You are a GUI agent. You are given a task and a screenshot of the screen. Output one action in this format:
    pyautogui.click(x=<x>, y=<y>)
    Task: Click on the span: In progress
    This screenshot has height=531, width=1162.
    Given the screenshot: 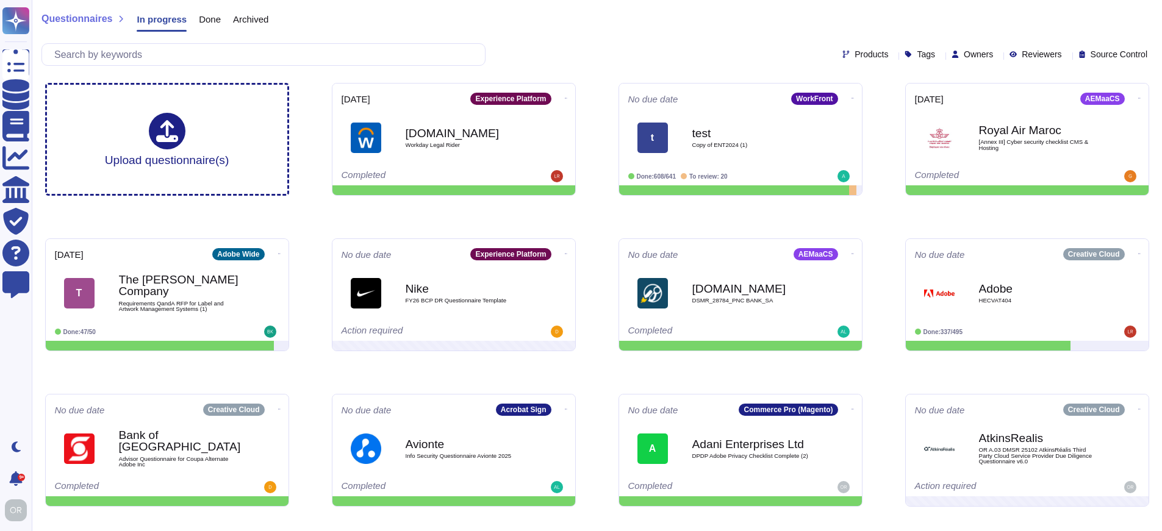 What is the action you would take?
    pyautogui.click(x=162, y=19)
    